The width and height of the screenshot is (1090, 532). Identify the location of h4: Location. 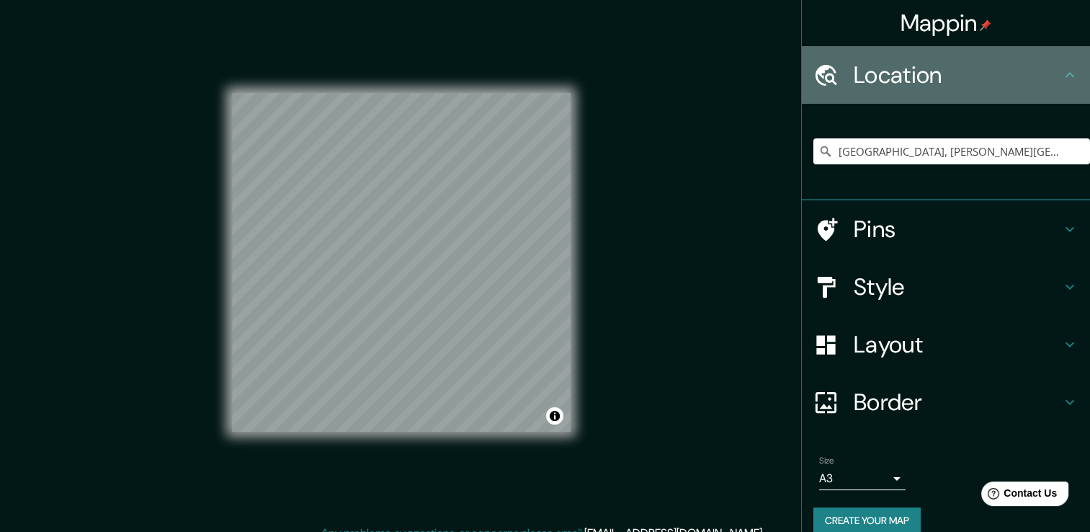
(958, 75).